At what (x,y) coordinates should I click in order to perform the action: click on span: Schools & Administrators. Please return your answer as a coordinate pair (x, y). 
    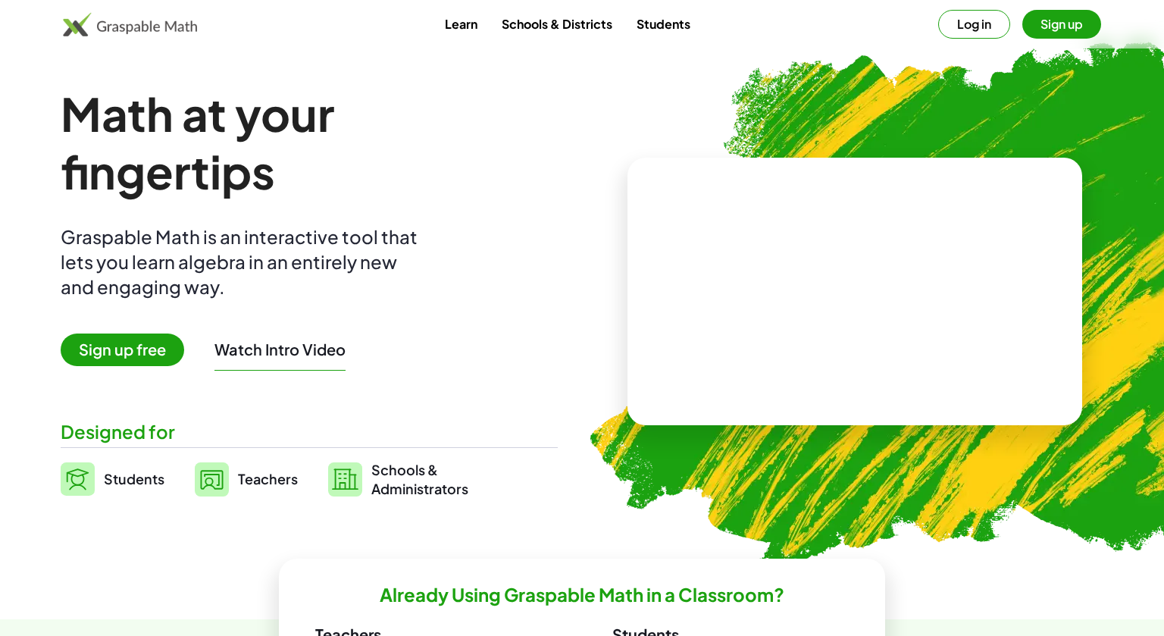
    Looking at the image, I should click on (420, 479).